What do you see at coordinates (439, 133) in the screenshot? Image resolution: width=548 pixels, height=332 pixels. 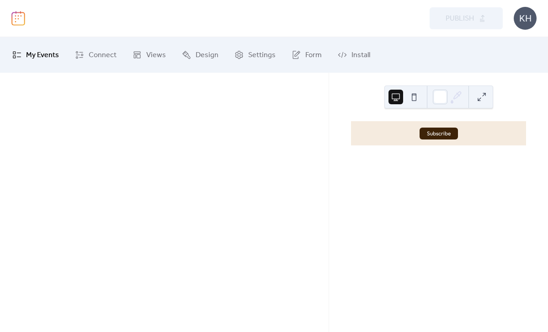 I see `button: Subscribe` at bounding box center [439, 133].